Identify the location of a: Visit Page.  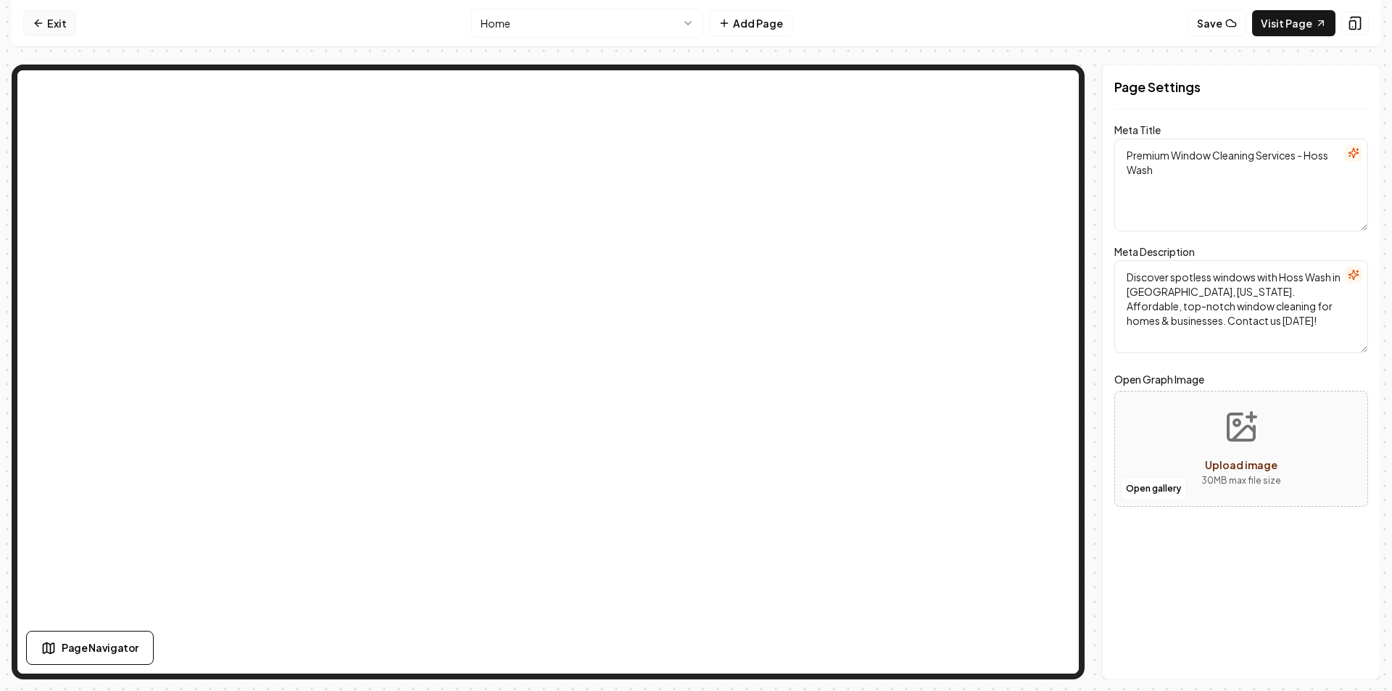
(1293, 23).